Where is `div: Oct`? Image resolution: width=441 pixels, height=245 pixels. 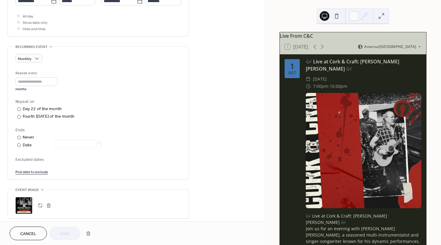
div: Oct is located at coordinates (292, 73).